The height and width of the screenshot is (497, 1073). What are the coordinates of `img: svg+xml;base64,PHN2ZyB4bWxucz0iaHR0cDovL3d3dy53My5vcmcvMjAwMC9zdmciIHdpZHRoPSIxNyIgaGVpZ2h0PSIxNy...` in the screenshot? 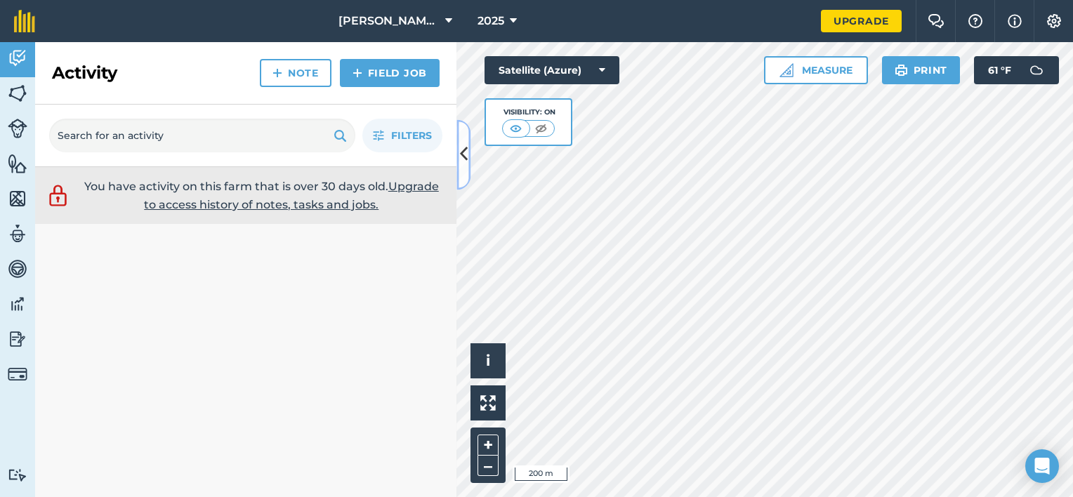 It's located at (1015, 21).